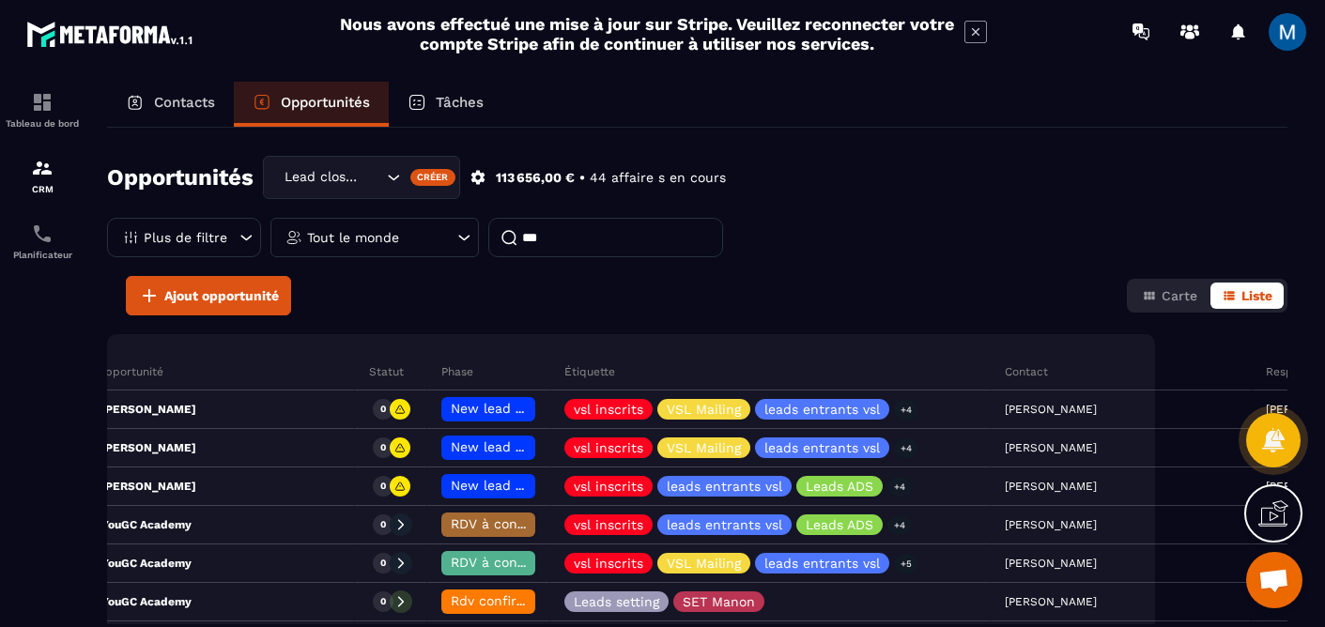 The image size is (1325, 627). What do you see at coordinates (503, 601) in the screenshot?
I see `span: Rdv confirmé ✅` at bounding box center [503, 601].